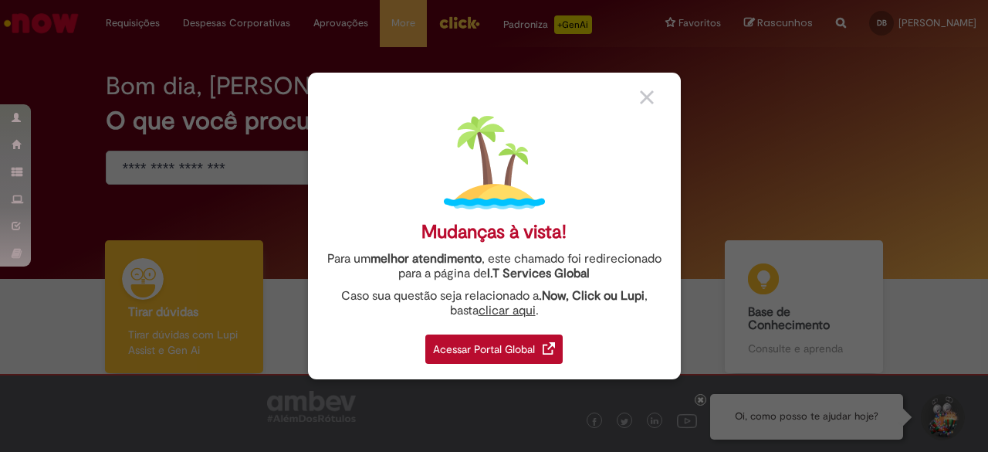 The image size is (988, 452). I want to click on img: redirect_link.png, so click(549, 348).